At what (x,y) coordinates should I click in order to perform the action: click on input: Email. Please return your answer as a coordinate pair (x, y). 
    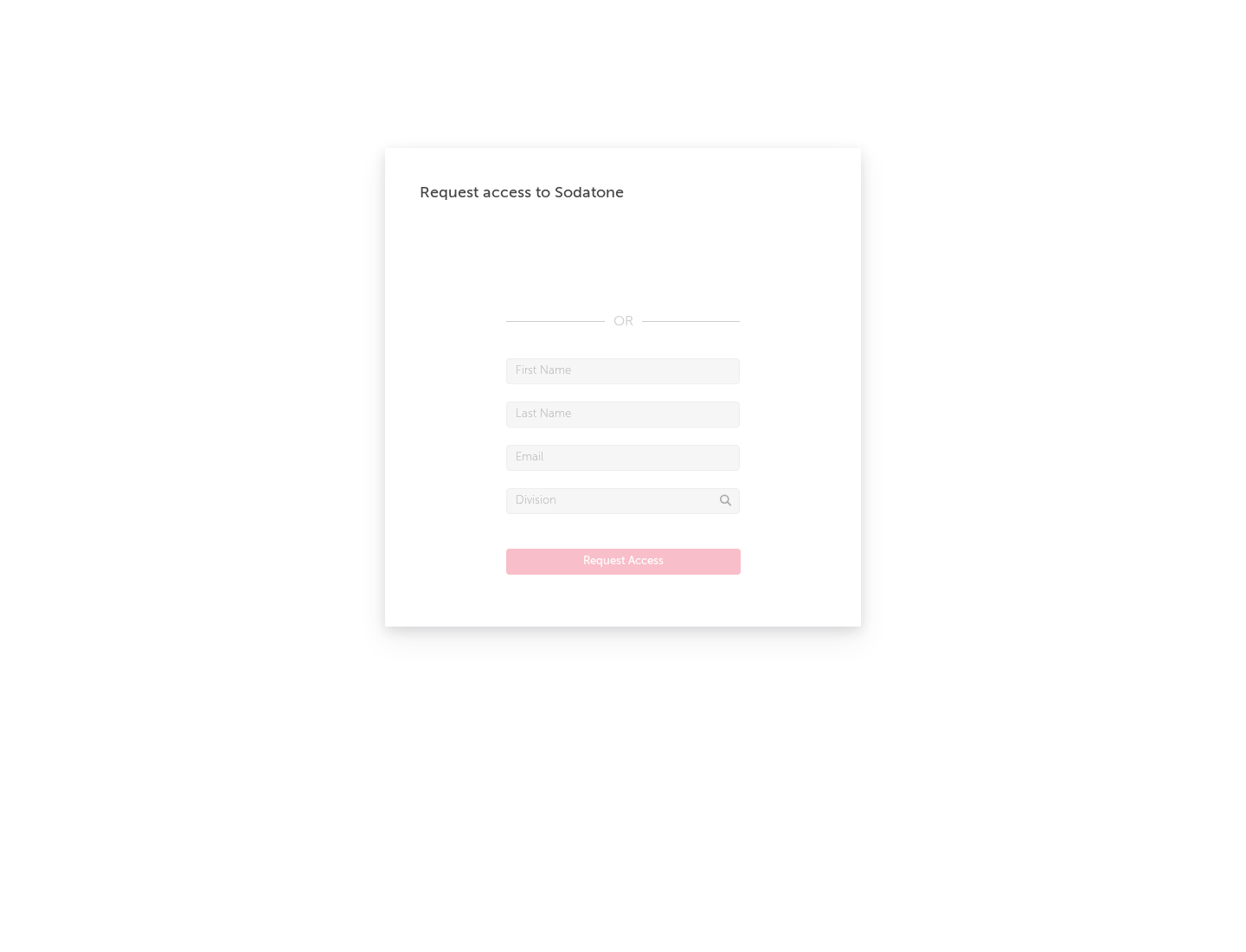
    Looking at the image, I should click on (623, 458).